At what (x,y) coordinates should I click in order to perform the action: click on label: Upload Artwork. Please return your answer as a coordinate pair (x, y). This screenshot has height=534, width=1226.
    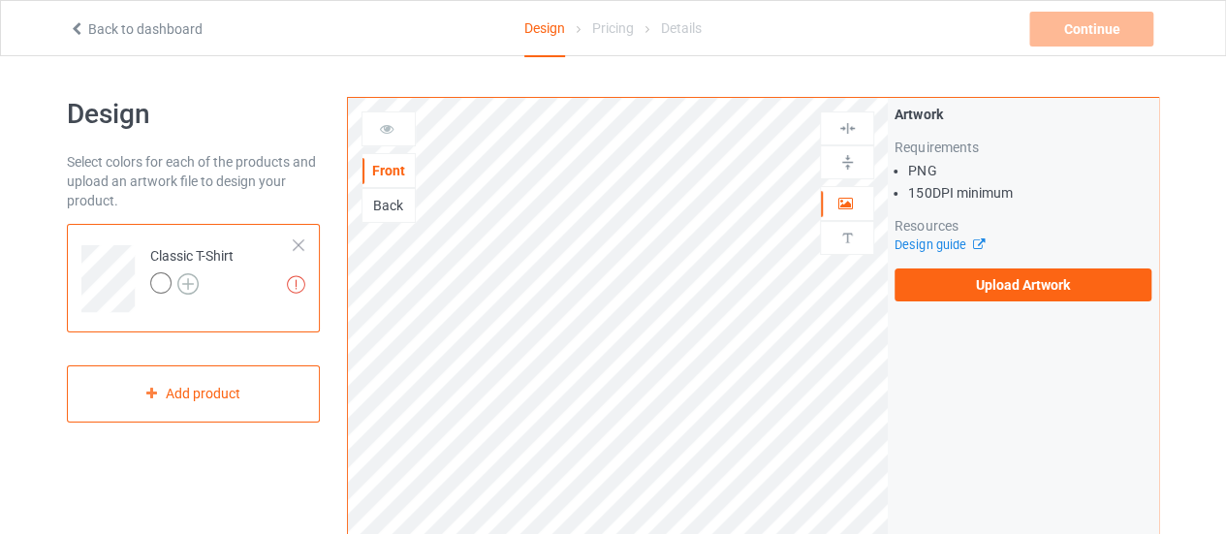
    Looking at the image, I should click on (1023, 285).